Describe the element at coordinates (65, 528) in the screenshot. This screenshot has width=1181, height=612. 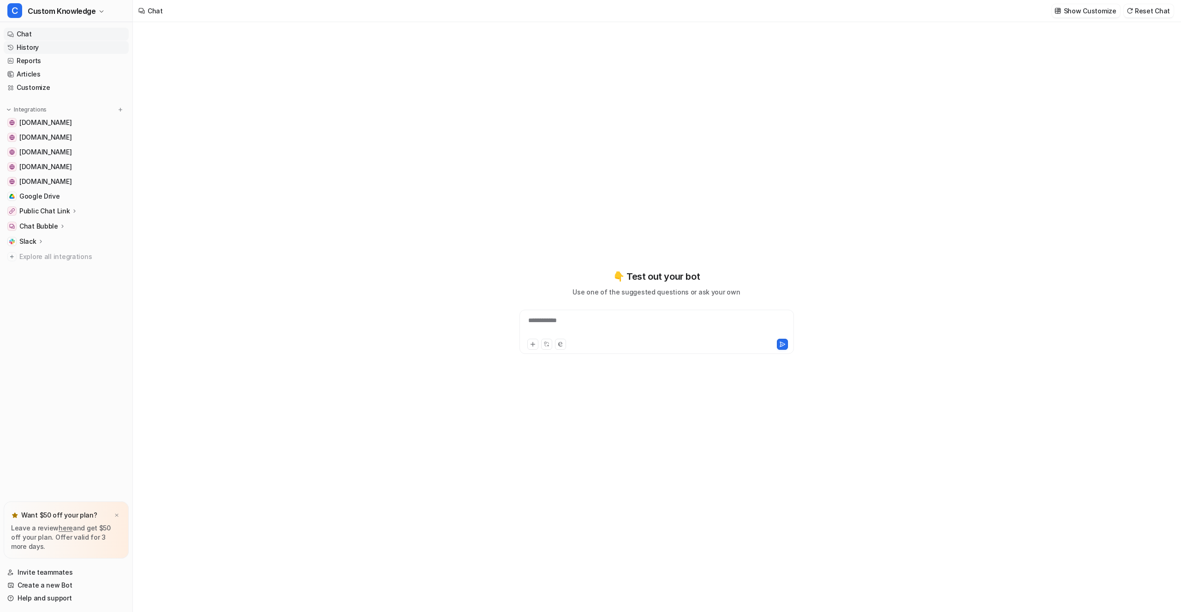
I see `a: here` at that location.